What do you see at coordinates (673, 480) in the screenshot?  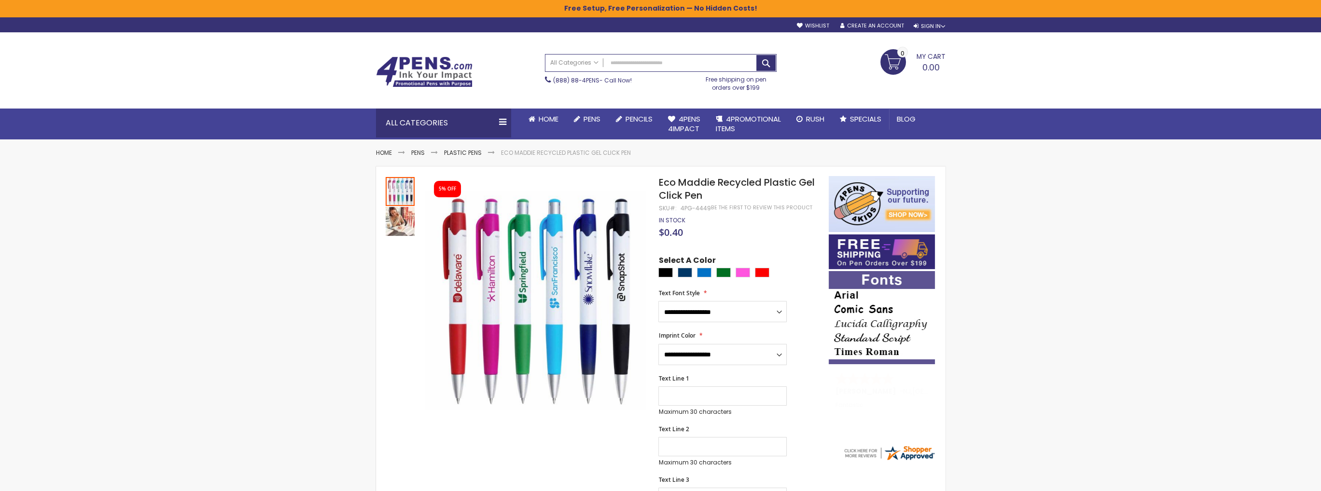 I see `span: Text Line 3` at bounding box center [673, 480].